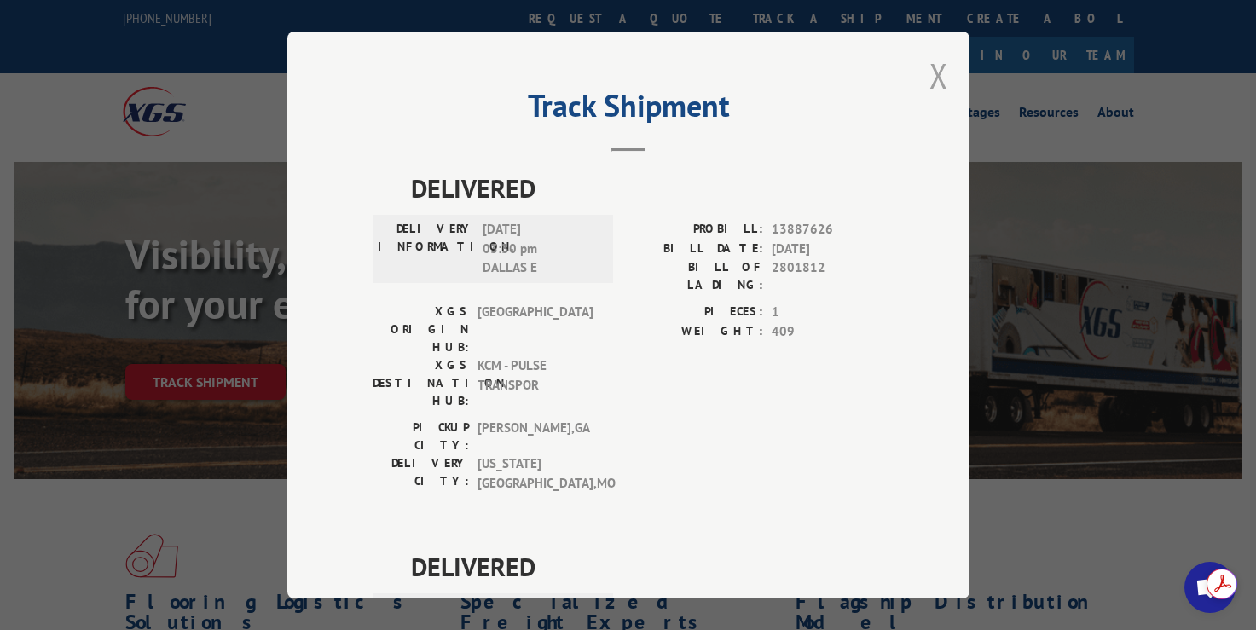  What do you see at coordinates (426, 249) in the screenshot?
I see `label: DELIVERY INFORMATION:` at bounding box center [426, 249].